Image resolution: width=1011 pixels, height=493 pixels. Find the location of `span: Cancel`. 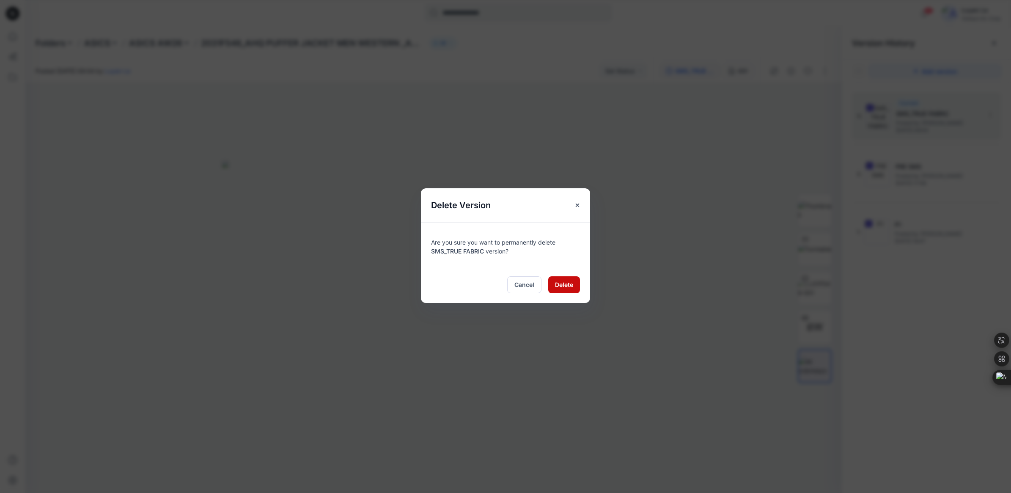

span: Cancel is located at coordinates (524, 284).